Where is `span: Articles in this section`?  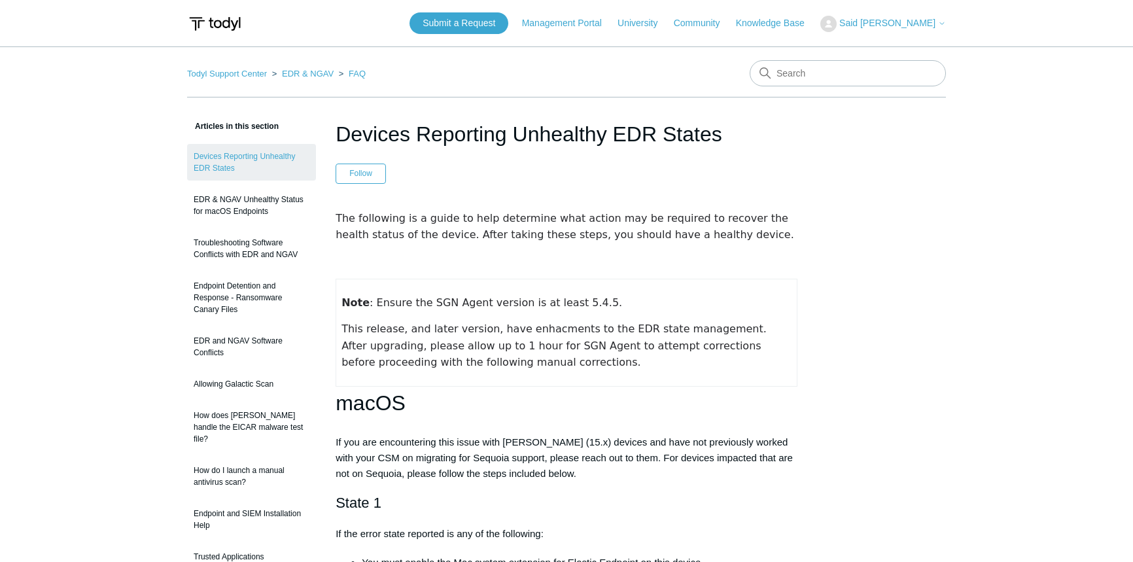
span: Articles in this section is located at coordinates (233, 126).